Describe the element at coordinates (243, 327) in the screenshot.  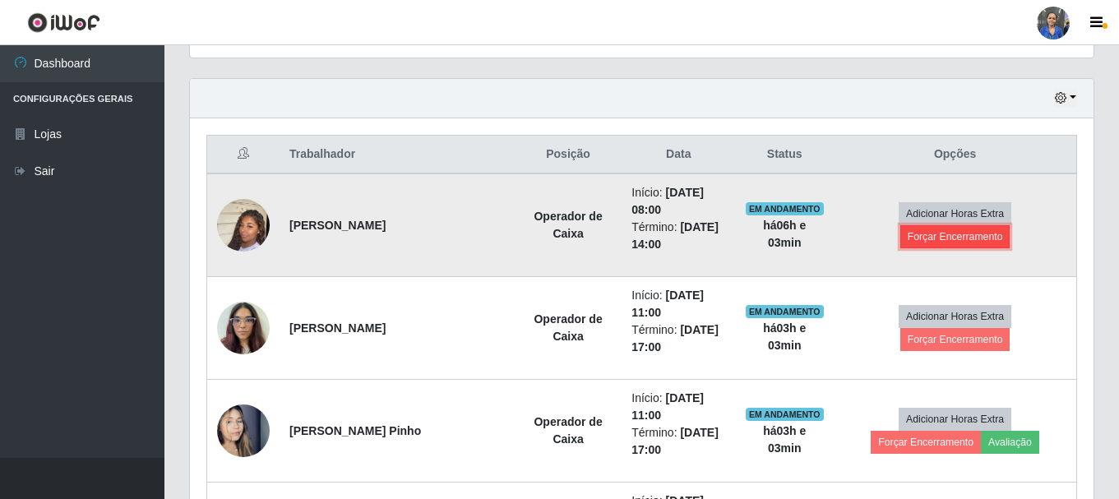
I see `img: 1743385442240.jpeg` at that location.